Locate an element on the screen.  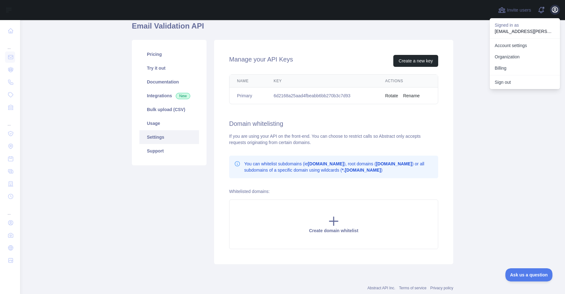
a: Documentation is located at coordinates (169, 82).